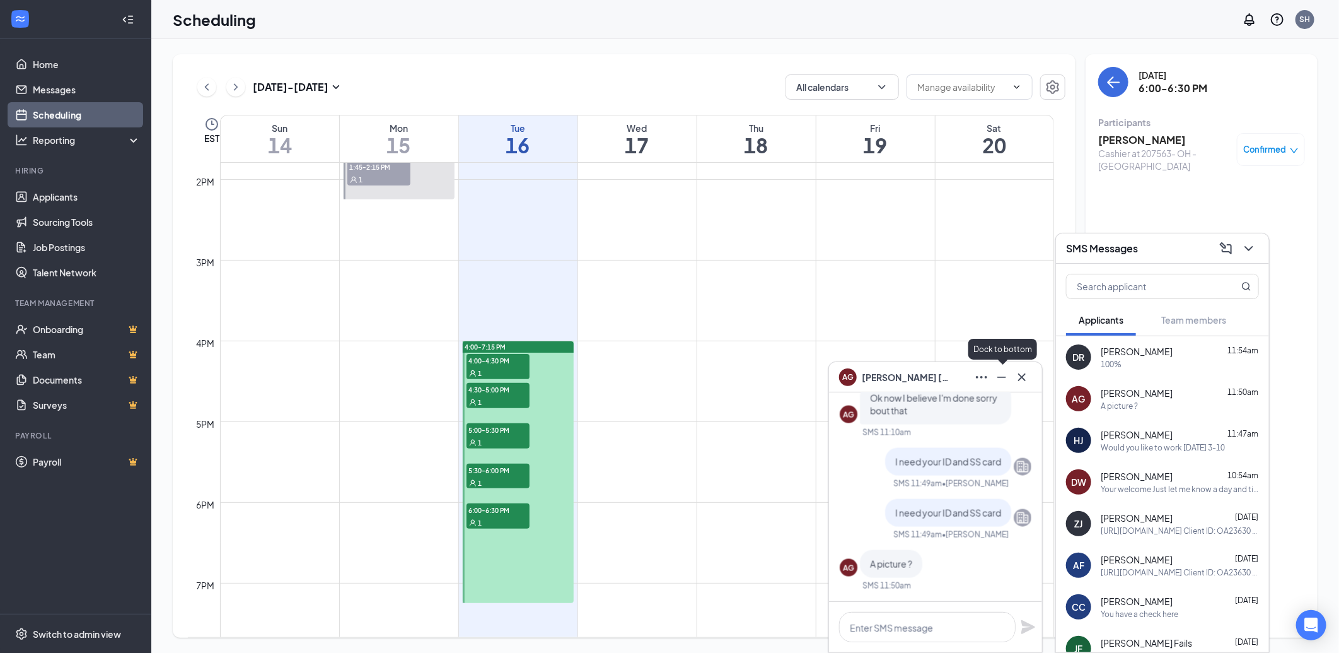  I want to click on div: SMS 11:50am, so click(886, 585).